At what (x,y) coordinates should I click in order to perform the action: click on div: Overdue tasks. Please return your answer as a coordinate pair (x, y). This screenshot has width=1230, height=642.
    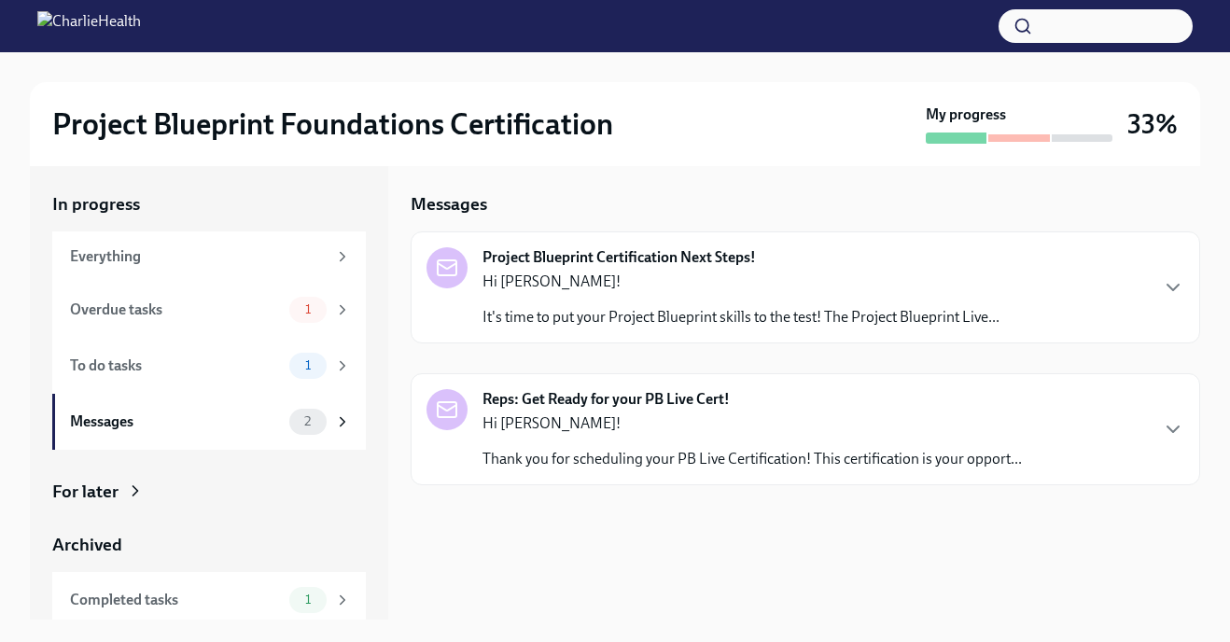
    Looking at the image, I should click on (175, 310).